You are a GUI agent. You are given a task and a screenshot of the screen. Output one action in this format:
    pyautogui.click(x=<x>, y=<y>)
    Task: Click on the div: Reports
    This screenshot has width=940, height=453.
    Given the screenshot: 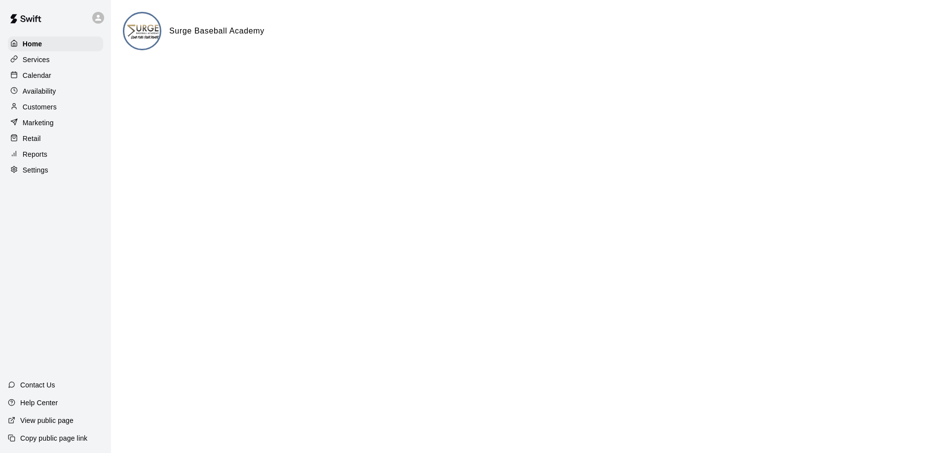 What is the action you would take?
    pyautogui.click(x=55, y=154)
    